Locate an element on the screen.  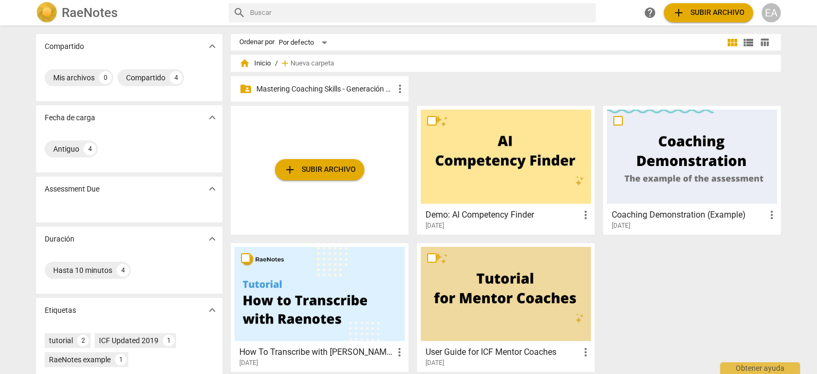
div: Compartido is located at coordinates (146, 78).